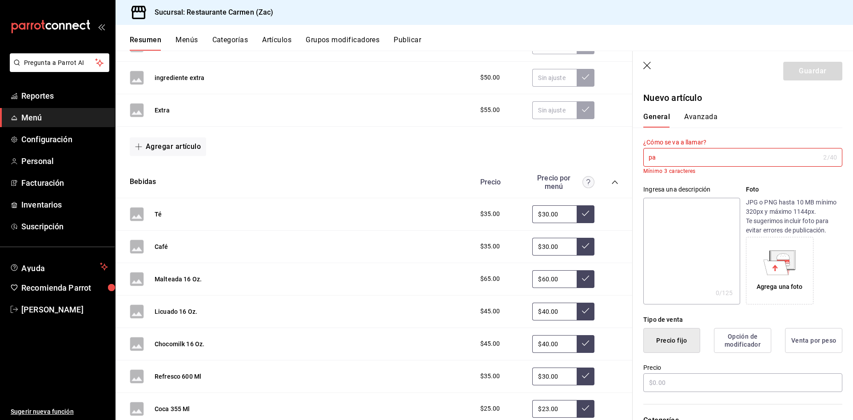  I want to click on label: ¿Cómo se va a llamar?, so click(743, 142).